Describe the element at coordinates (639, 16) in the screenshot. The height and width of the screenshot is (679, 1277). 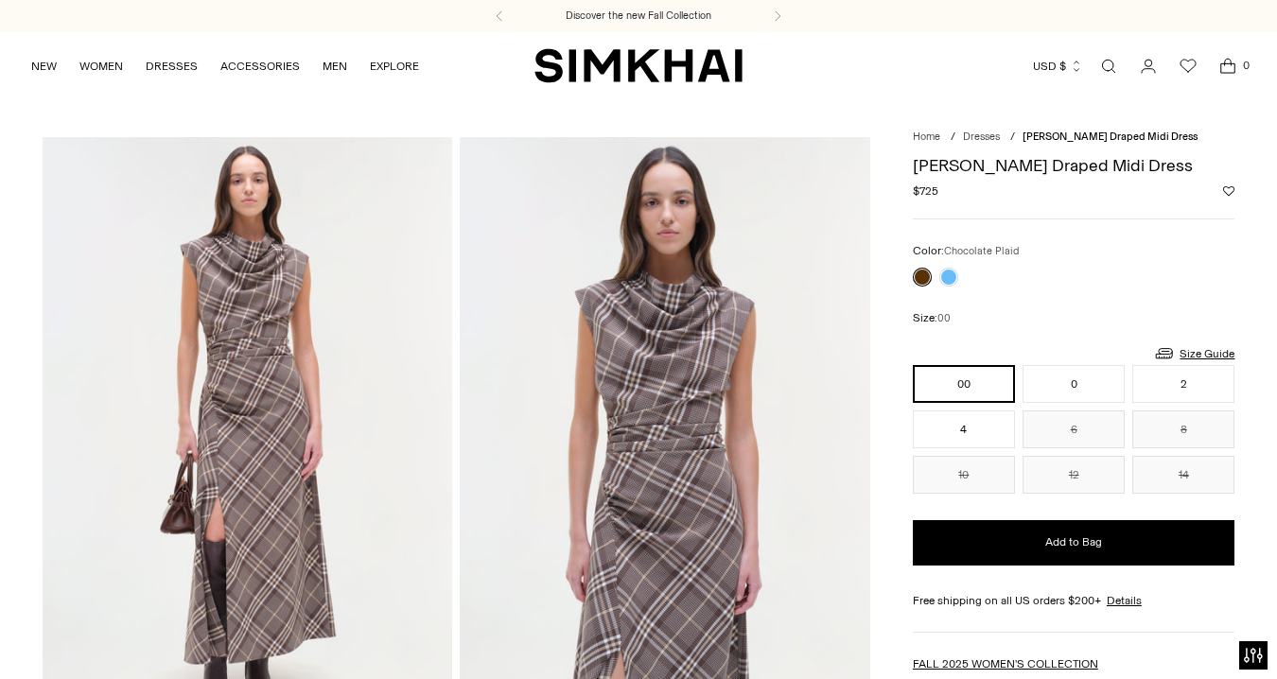
I see `h3: Discover the new Fall Collection` at that location.